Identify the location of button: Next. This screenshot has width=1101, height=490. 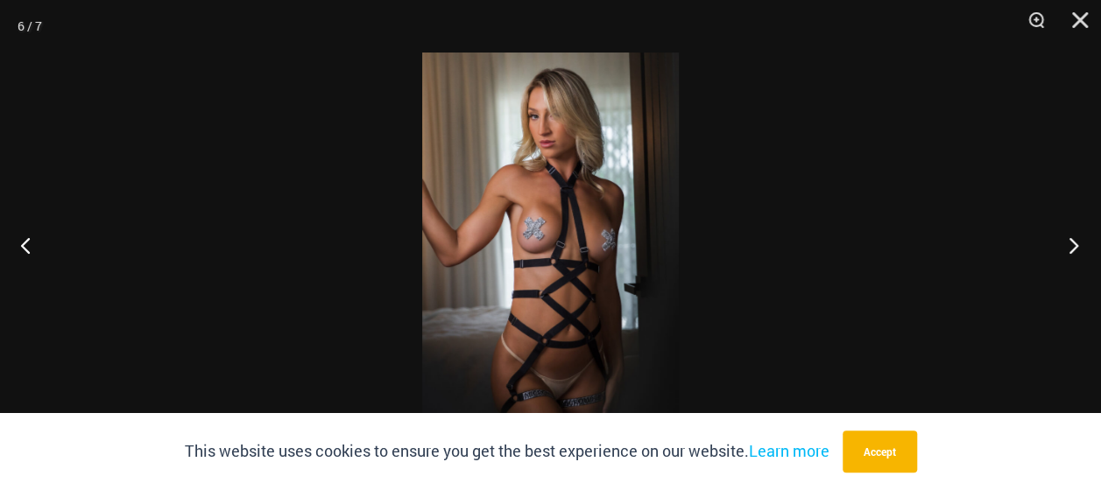
(1068, 245).